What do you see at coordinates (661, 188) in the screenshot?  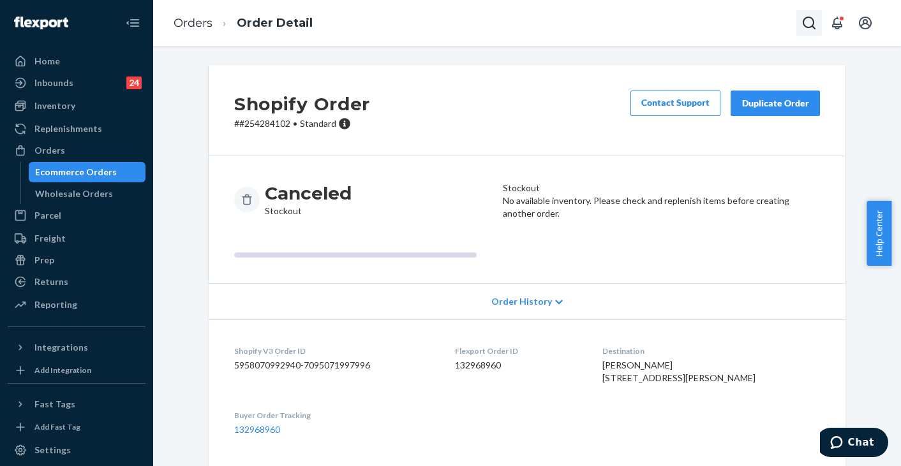 I see `header: Stockout` at bounding box center [661, 188].